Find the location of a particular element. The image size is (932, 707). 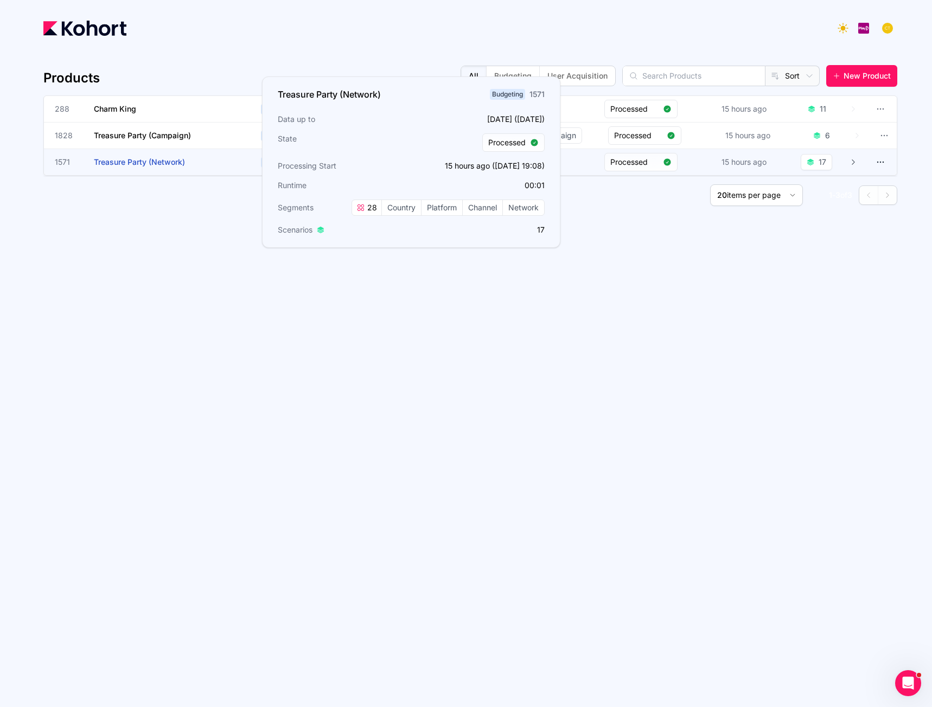

app-duration-counter: 00:01 is located at coordinates (534, 185).